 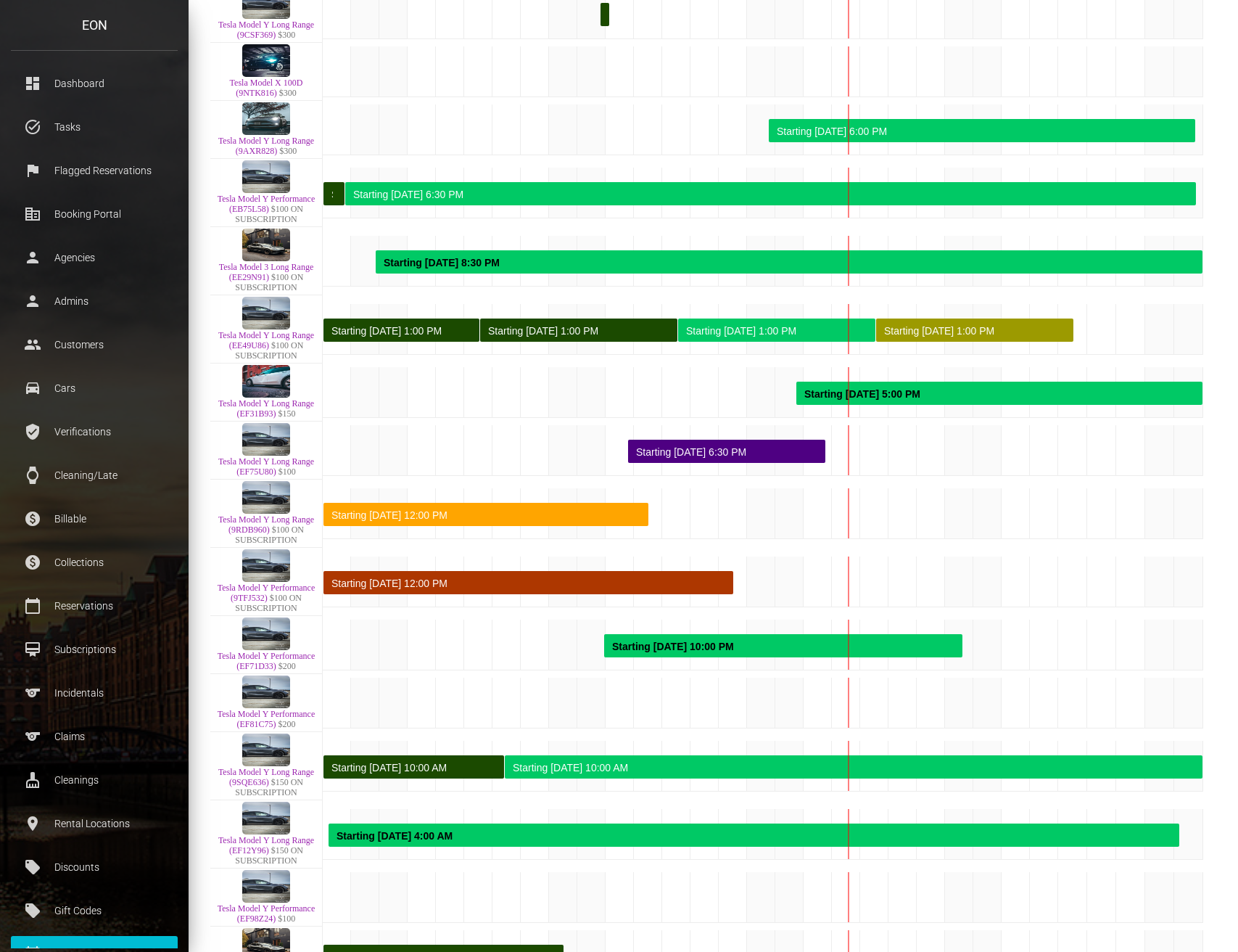 I want to click on a: Tesla Model Y Performance (EF81C75), so click(x=266, y=719).